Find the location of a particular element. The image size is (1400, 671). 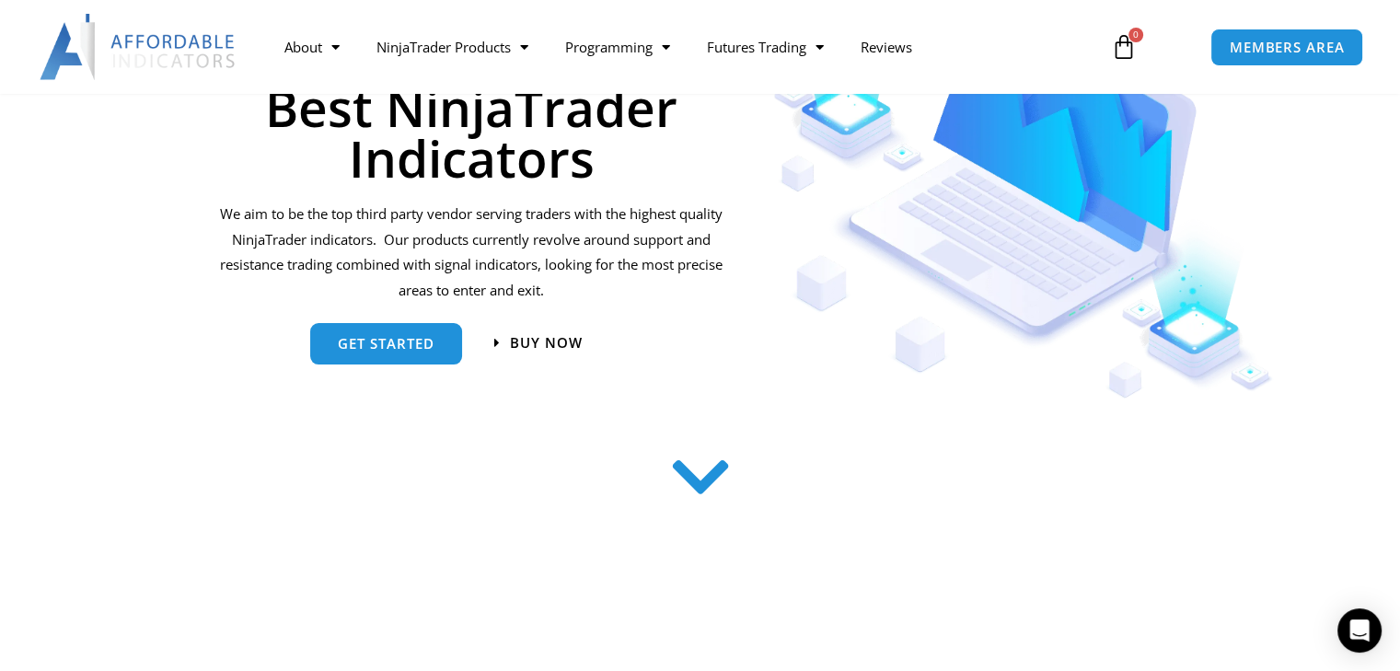

span: get started is located at coordinates (386, 343).